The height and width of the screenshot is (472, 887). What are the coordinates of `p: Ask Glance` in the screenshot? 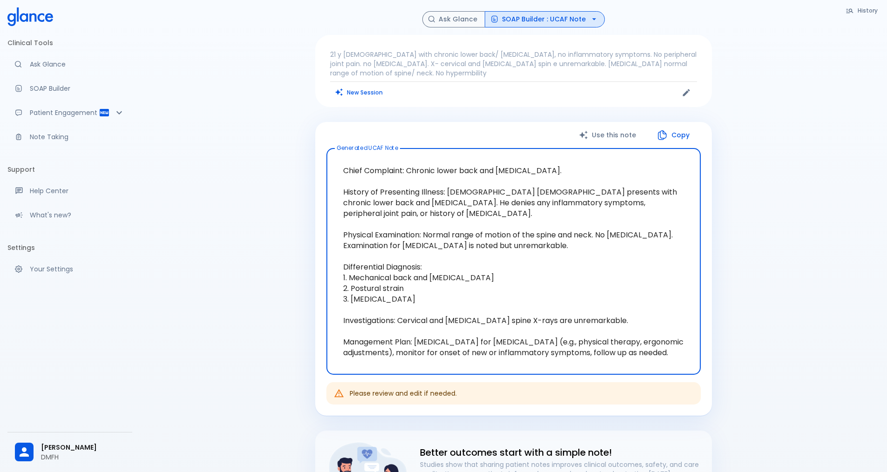 It's located at (77, 64).